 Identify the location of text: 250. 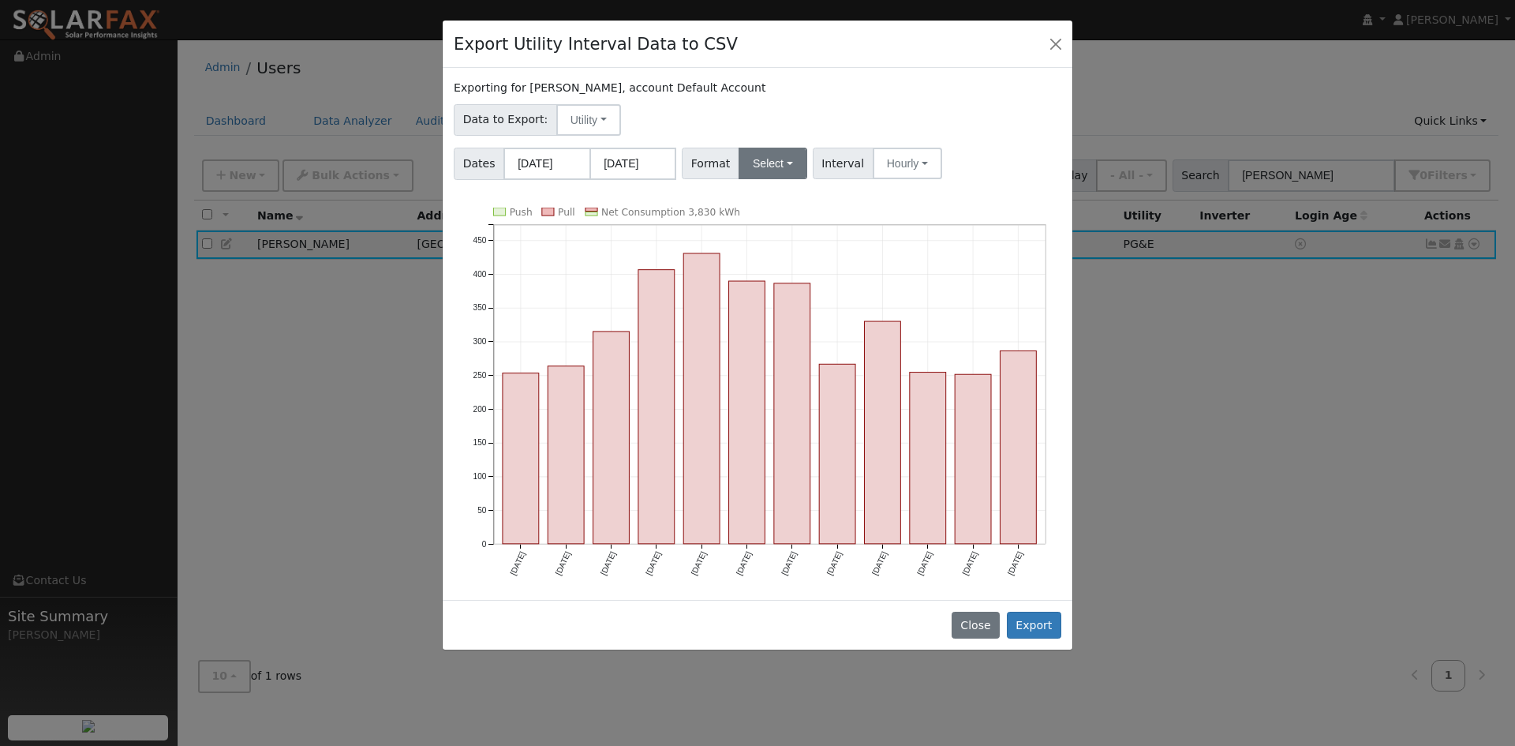
(480, 375).